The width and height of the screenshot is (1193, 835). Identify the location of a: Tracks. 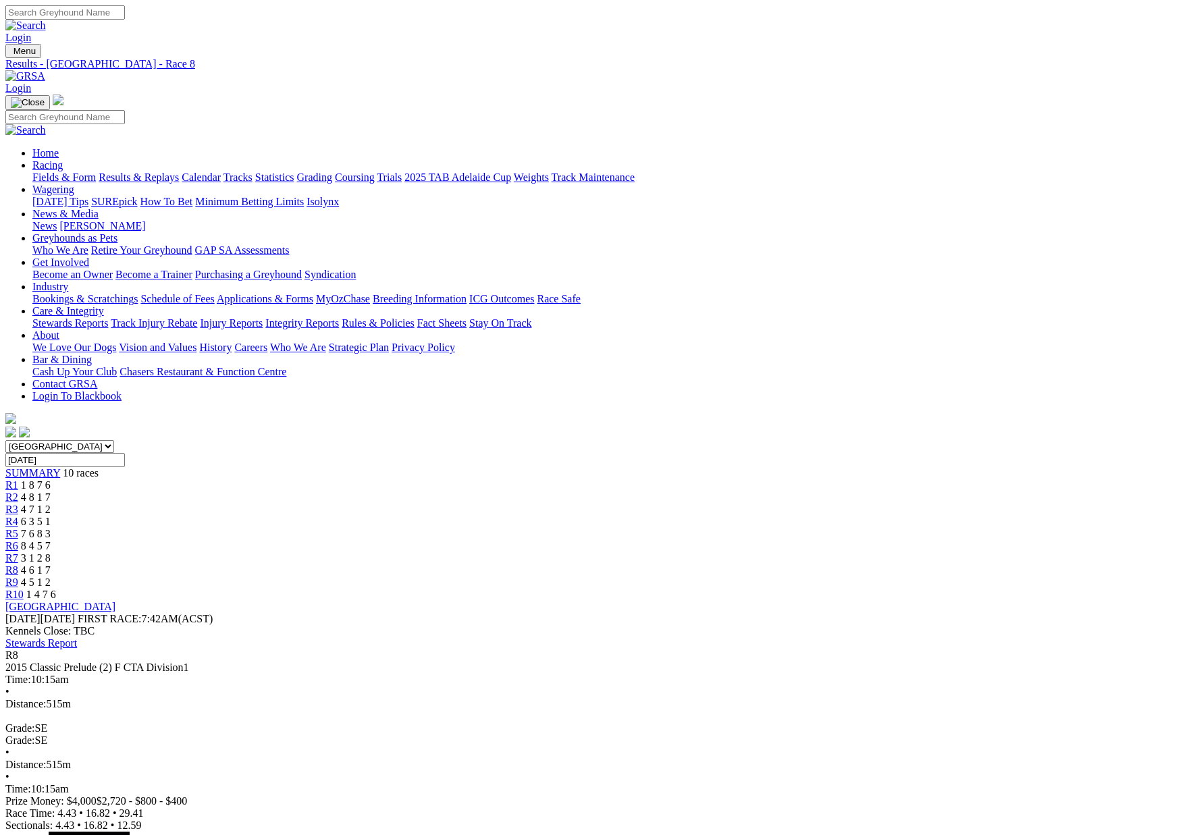
(238, 177).